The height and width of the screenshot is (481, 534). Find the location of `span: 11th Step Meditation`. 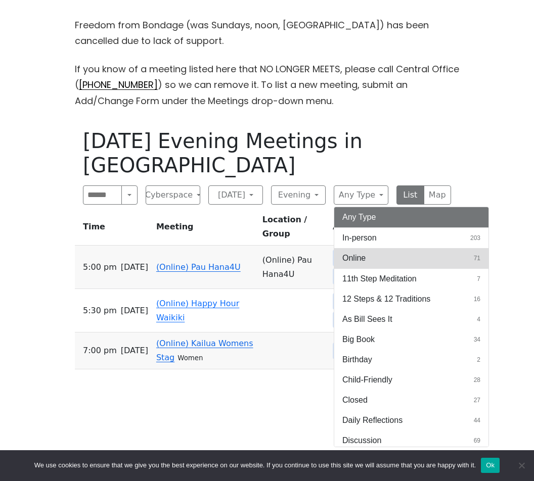

span: 11th Step Meditation is located at coordinates (379, 279).